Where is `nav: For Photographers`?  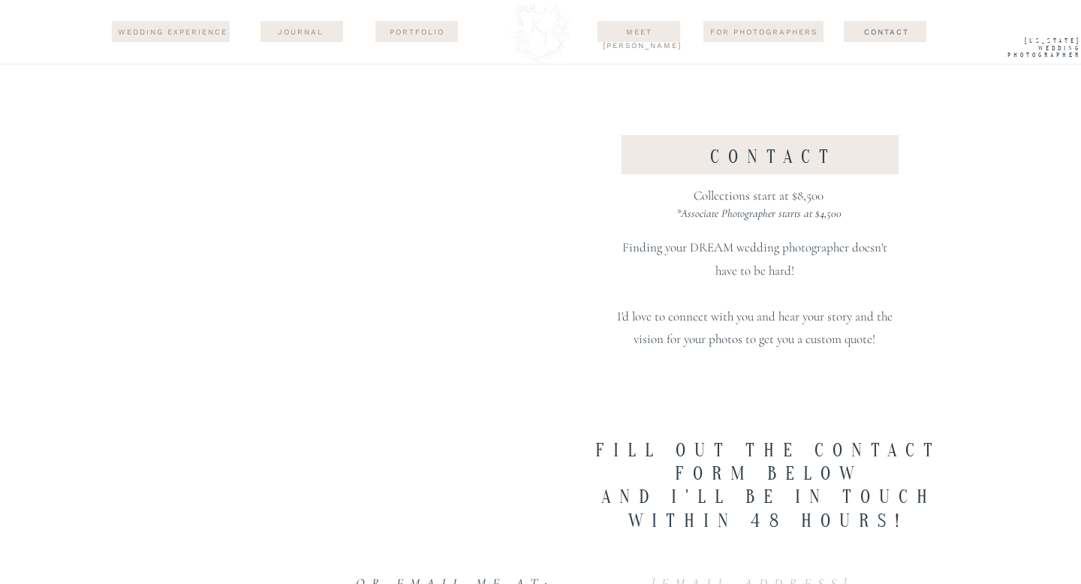
nav: For Photographers is located at coordinates (763, 32).